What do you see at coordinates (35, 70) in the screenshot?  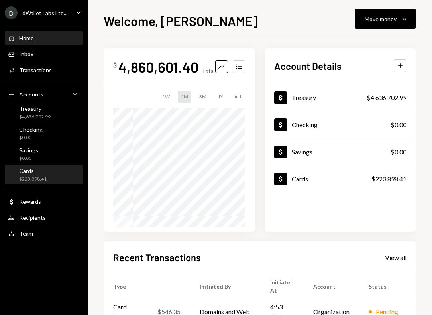 I see `div: Transactions` at bounding box center [35, 70].